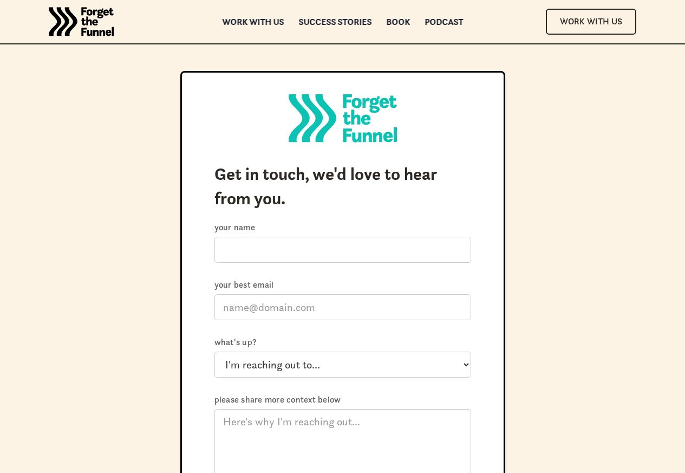 The height and width of the screenshot is (473, 685). I want to click on a: Work with us, so click(253, 22).